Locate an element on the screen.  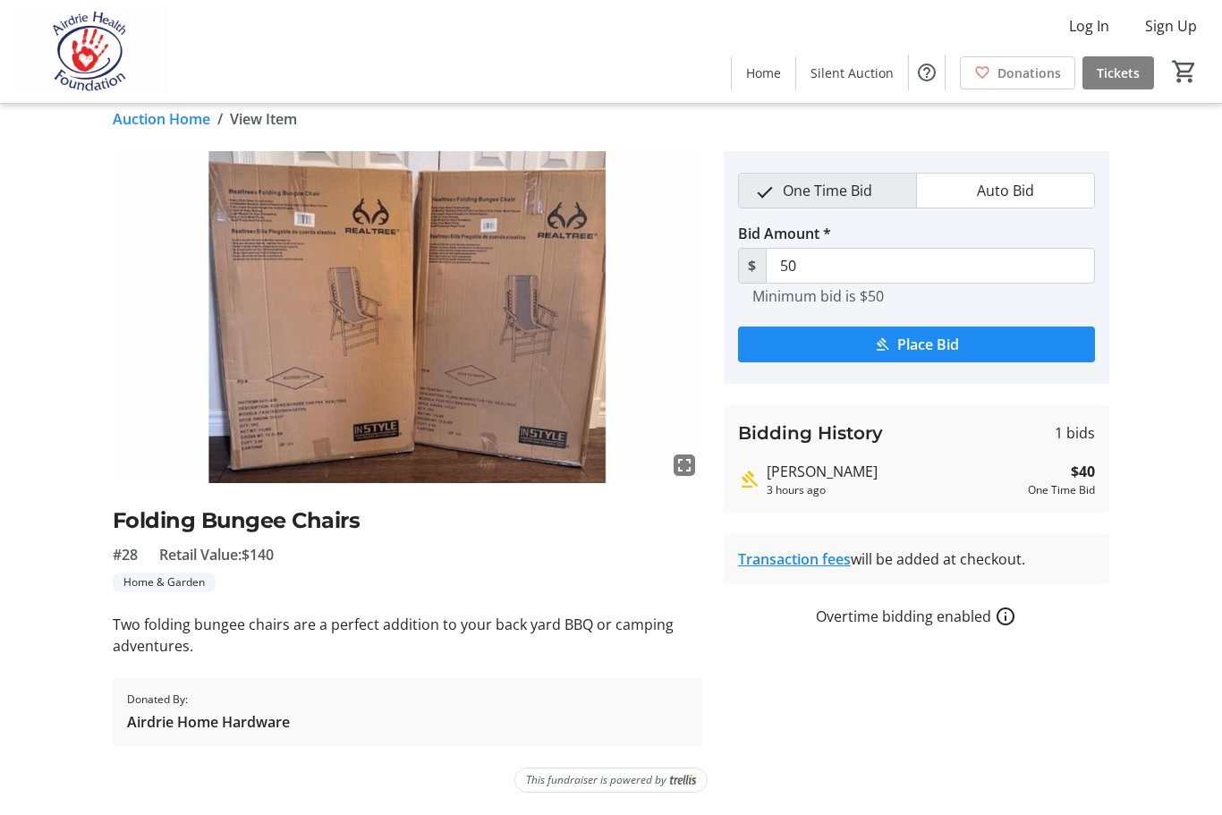
button: Log In is located at coordinates (1089, 27).